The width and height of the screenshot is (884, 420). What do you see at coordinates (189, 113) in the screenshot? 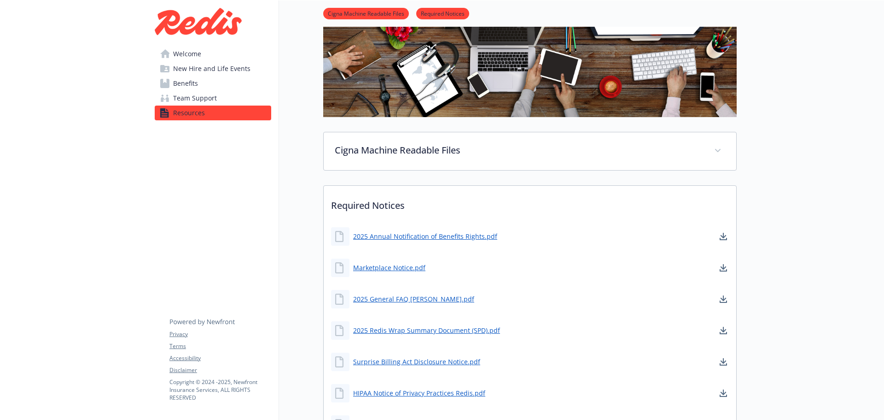
I see `span: Resources` at bounding box center [189, 113].